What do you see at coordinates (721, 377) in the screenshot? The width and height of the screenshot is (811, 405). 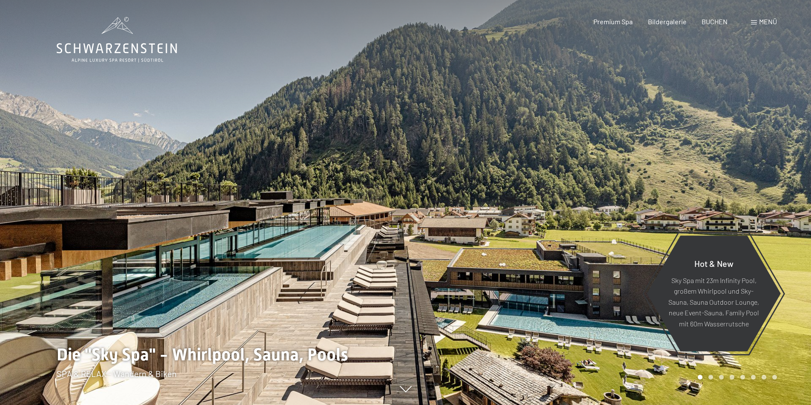 I see `div: Carousel Page 3` at bounding box center [721, 377].